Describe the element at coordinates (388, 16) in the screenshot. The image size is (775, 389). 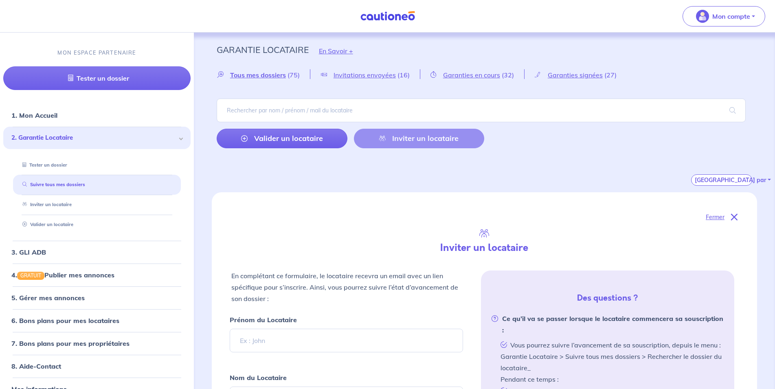
I see `img: Cautioneo` at that location.